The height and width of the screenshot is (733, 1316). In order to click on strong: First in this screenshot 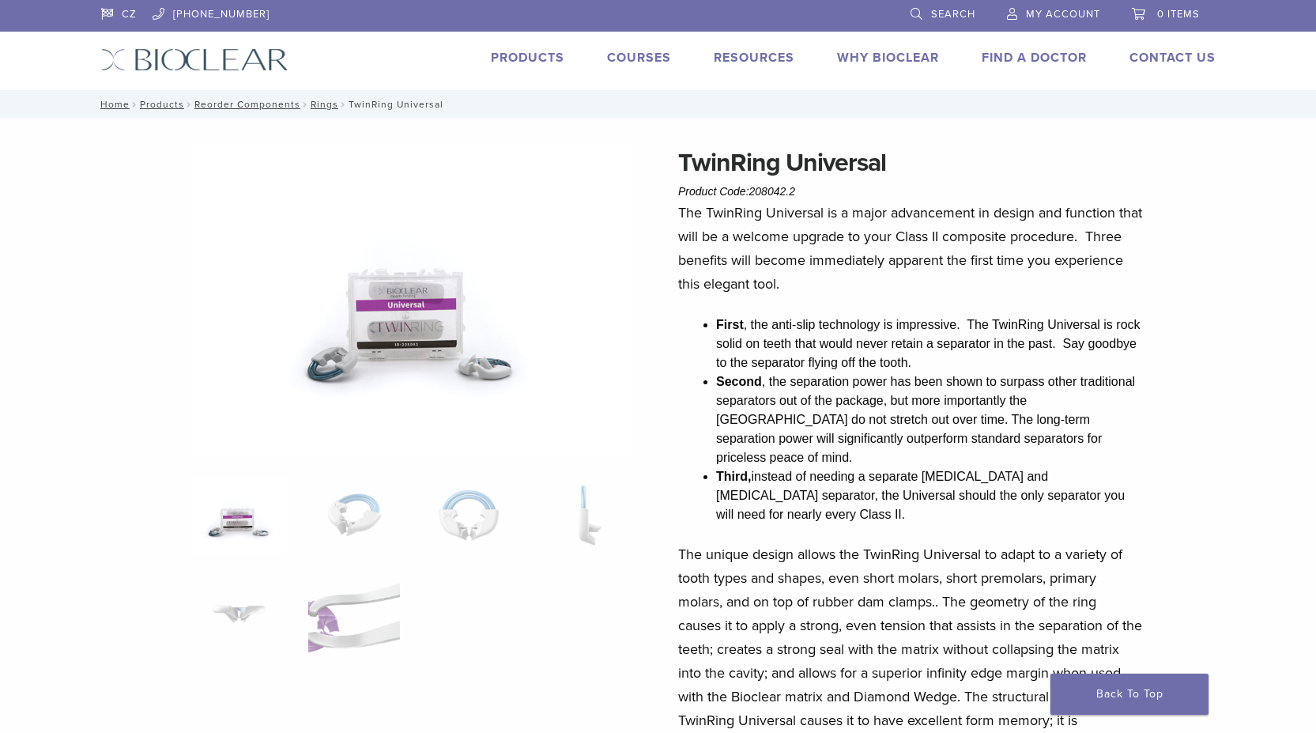, I will do `click(730, 324)`.